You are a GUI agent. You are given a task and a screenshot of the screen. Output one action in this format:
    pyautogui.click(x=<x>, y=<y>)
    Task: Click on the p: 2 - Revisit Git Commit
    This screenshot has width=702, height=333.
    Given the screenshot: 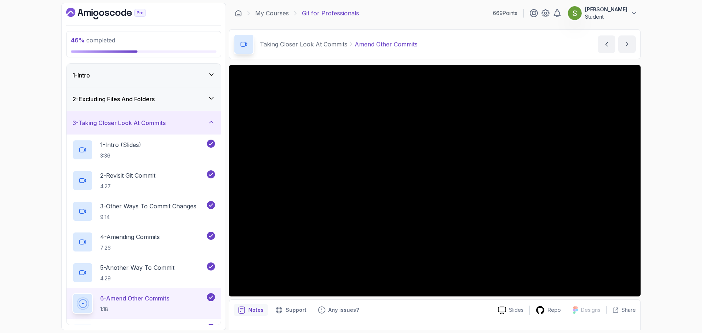 What is the action you would take?
    pyautogui.click(x=128, y=175)
    